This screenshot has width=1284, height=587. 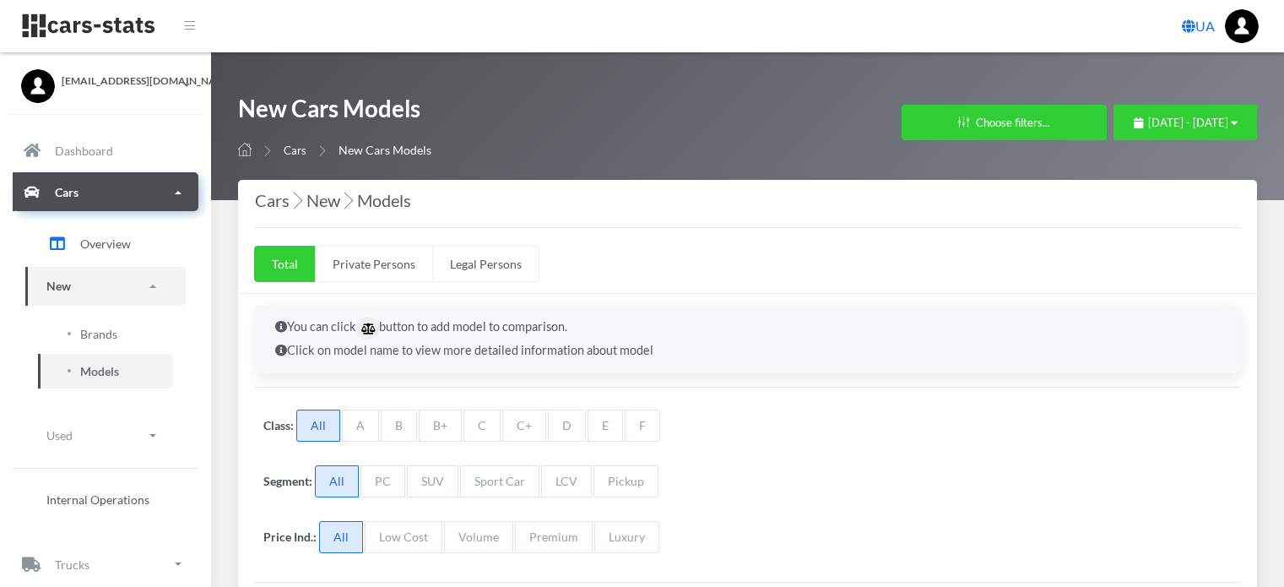 I want to click on label: Class:, so click(x=279, y=425).